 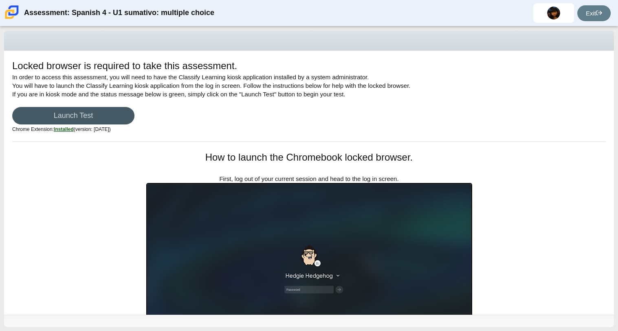 I want to click on img: krystalmarie.nunez.yO1eo9, so click(x=553, y=13).